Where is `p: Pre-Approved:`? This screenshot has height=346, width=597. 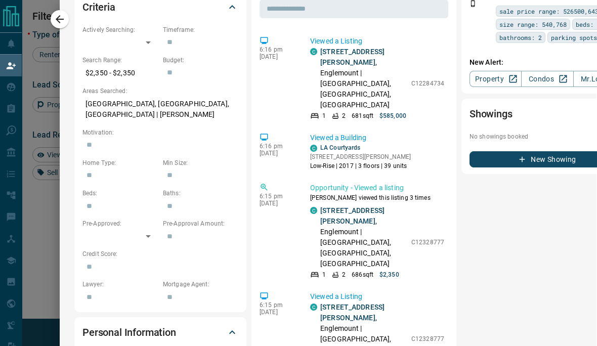 p: Pre-Approved: is located at coordinates (120, 224).